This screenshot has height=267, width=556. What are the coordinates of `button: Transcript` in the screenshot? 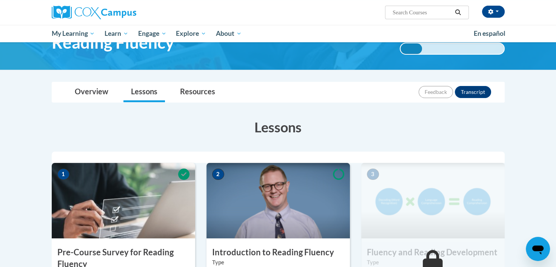 It's located at (473, 92).